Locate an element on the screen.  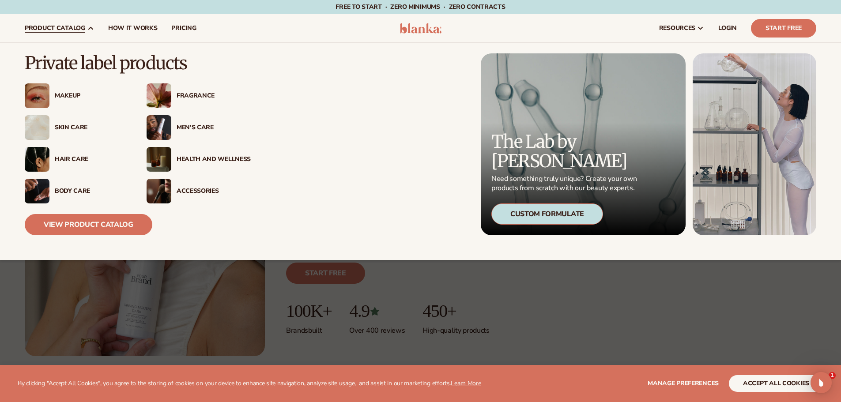
img: Female with makeup brush. is located at coordinates (159, 191).